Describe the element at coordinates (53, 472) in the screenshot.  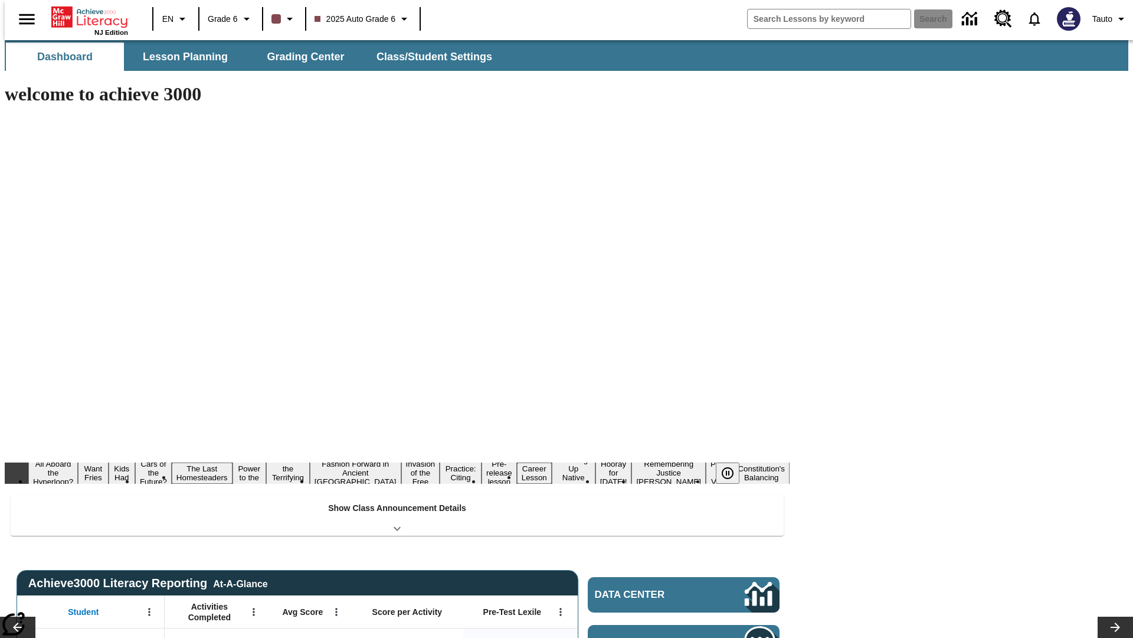
I see `button: Slide 1 All Aboard the Hyperloop?` at that location.